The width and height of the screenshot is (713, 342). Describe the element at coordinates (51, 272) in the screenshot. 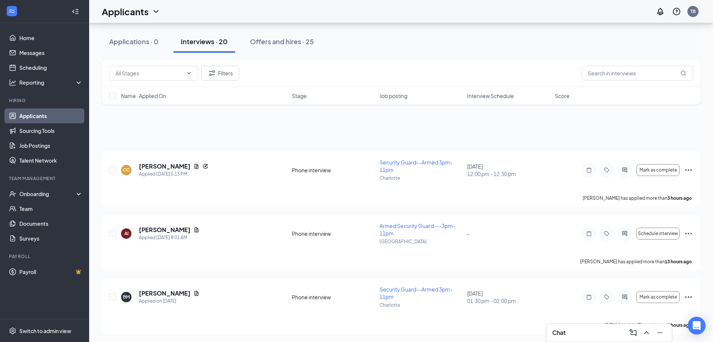

I see `a: PayrollCrown` at that location.